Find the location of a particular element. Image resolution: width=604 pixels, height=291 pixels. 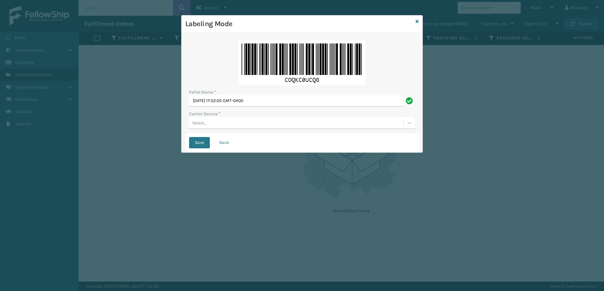

div: Select... is located at coordinates (199, 123).